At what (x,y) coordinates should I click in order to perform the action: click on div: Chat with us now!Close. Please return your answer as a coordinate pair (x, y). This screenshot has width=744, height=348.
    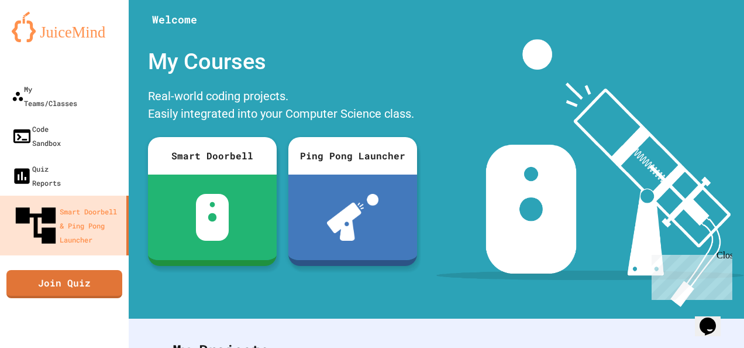
    Looking at the image, I should click on (43, 39).